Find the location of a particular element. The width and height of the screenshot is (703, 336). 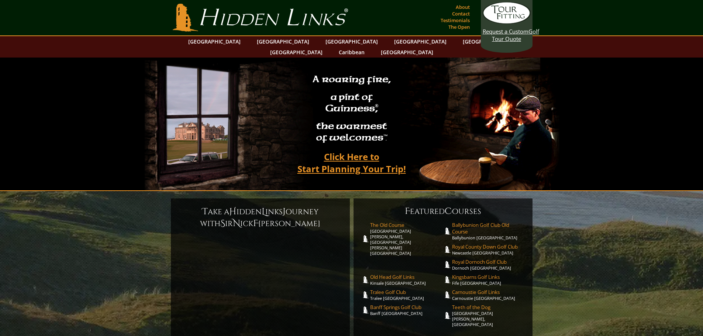

span: Tralee Golf Club is located at coordinates (407, 292).